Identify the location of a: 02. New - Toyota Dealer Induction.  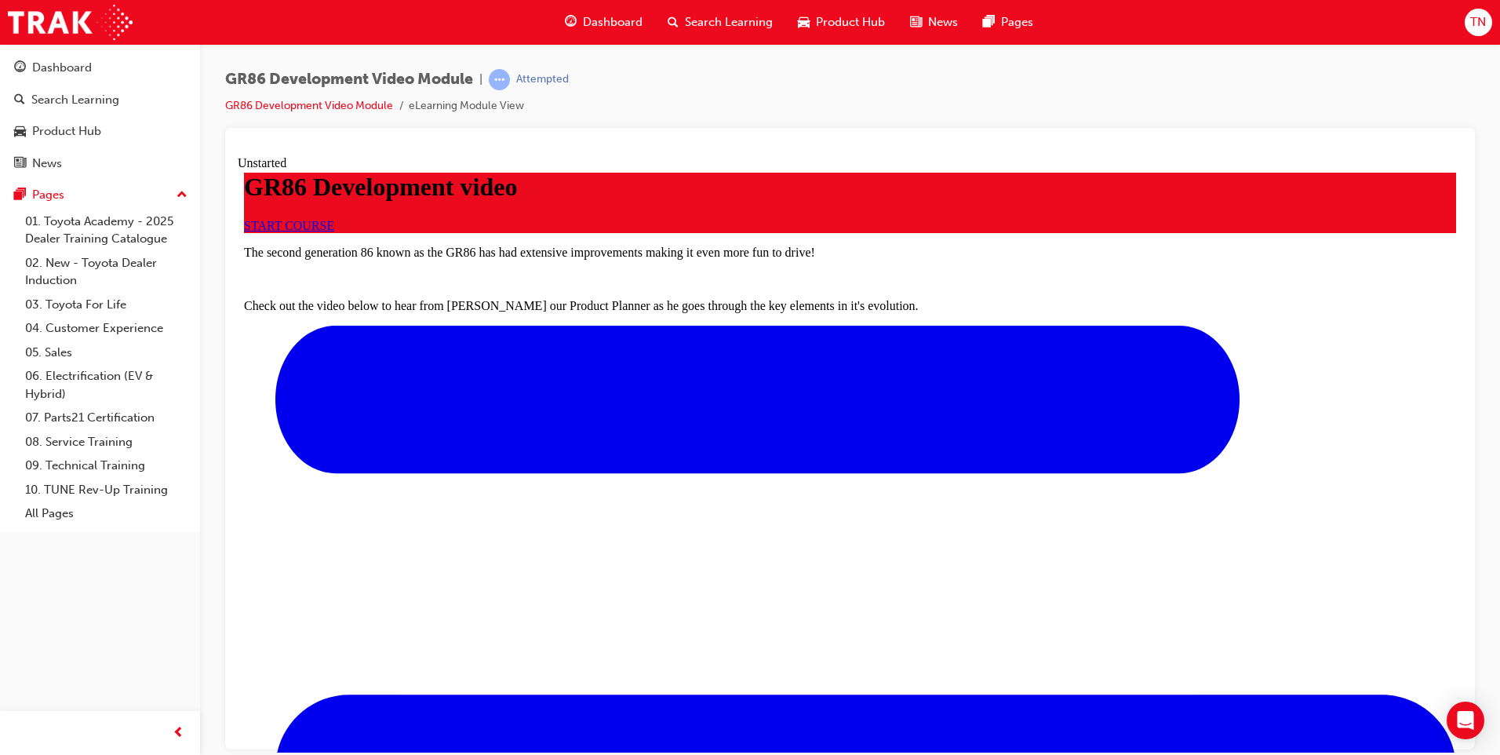
(106, 271).